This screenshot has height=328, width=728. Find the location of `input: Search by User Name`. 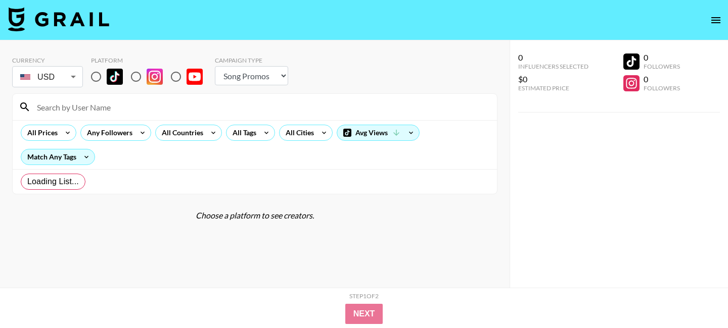

input: Search by User Name is located at coordinates (261, 107).